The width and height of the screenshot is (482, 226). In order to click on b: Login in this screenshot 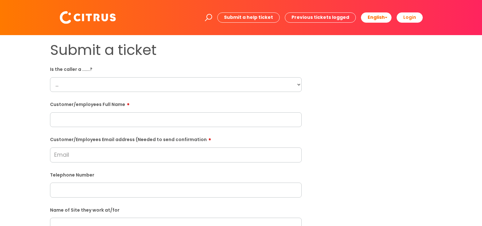, I will do `click(410, 17)`.